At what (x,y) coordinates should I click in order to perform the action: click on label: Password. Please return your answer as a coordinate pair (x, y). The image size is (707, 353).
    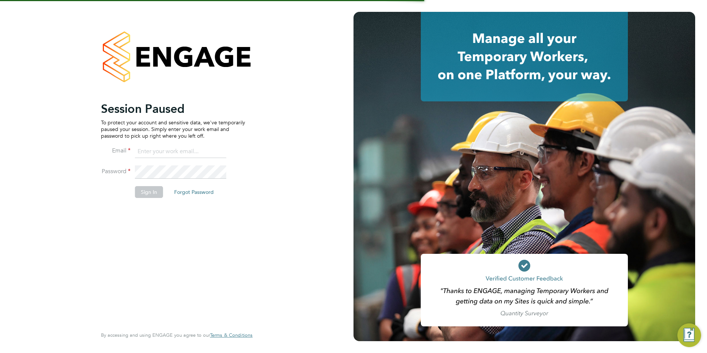
    Looking at the image, I should click on (116, 171).